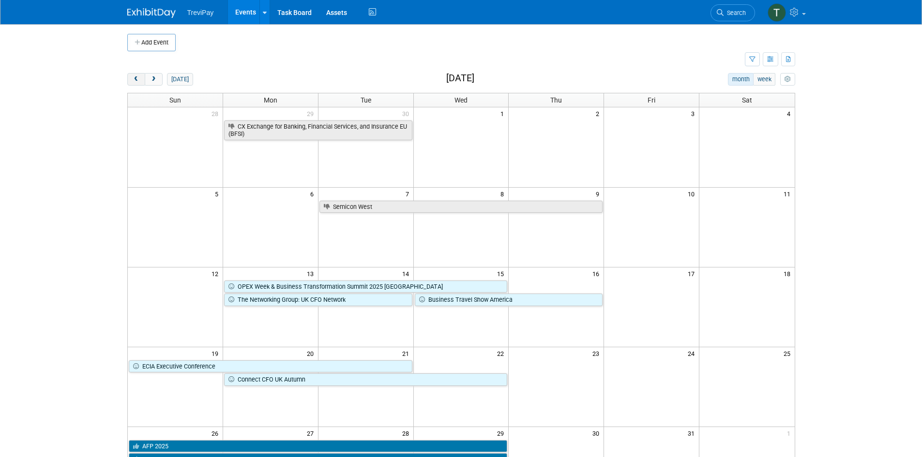 The image size is (922, 457). I want to click on span: 8, so click(504, 194).